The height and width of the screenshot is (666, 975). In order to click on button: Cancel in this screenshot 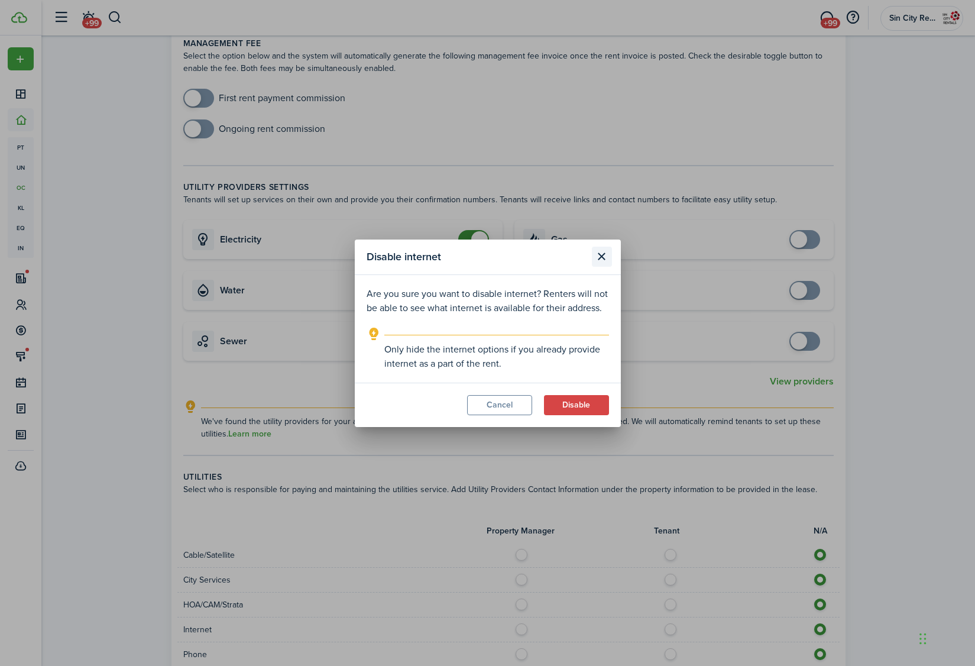, I will do `click(500, 405)`.